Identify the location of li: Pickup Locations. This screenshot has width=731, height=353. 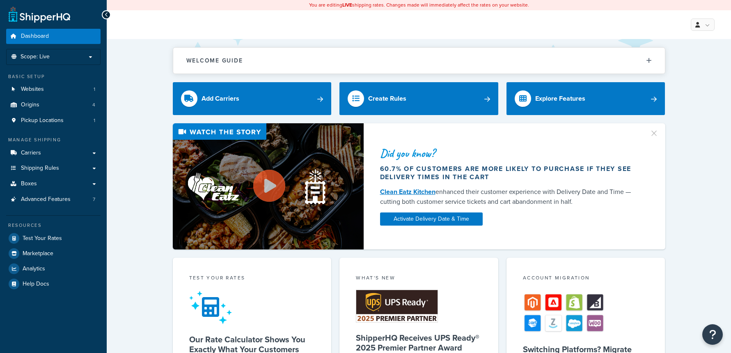
(53, 120).